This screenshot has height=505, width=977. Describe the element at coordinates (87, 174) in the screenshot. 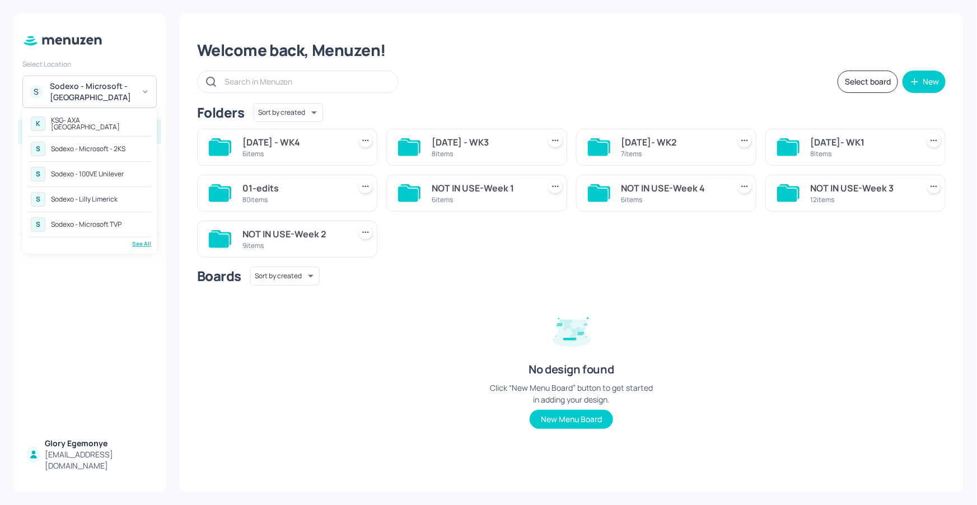

I see `div: Sodexo - 100VE Unilever` at that location.